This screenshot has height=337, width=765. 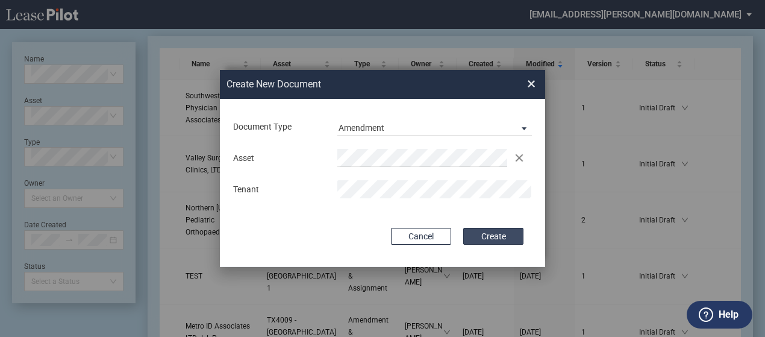 What do you see at coordinates (278, 127) in the screenshot?
I see `div: Document Type` at bounding box center [278, 127].